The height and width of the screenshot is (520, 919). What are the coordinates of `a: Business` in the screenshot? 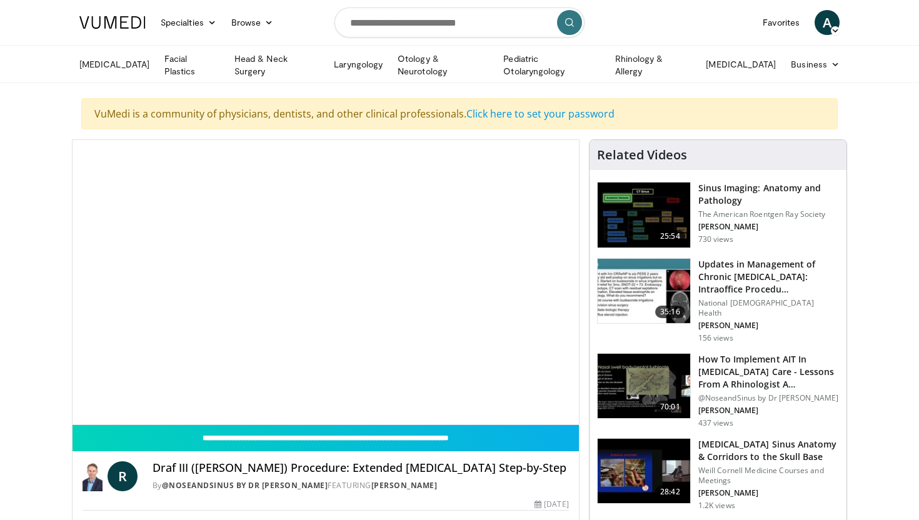 It's located at (815, 64).